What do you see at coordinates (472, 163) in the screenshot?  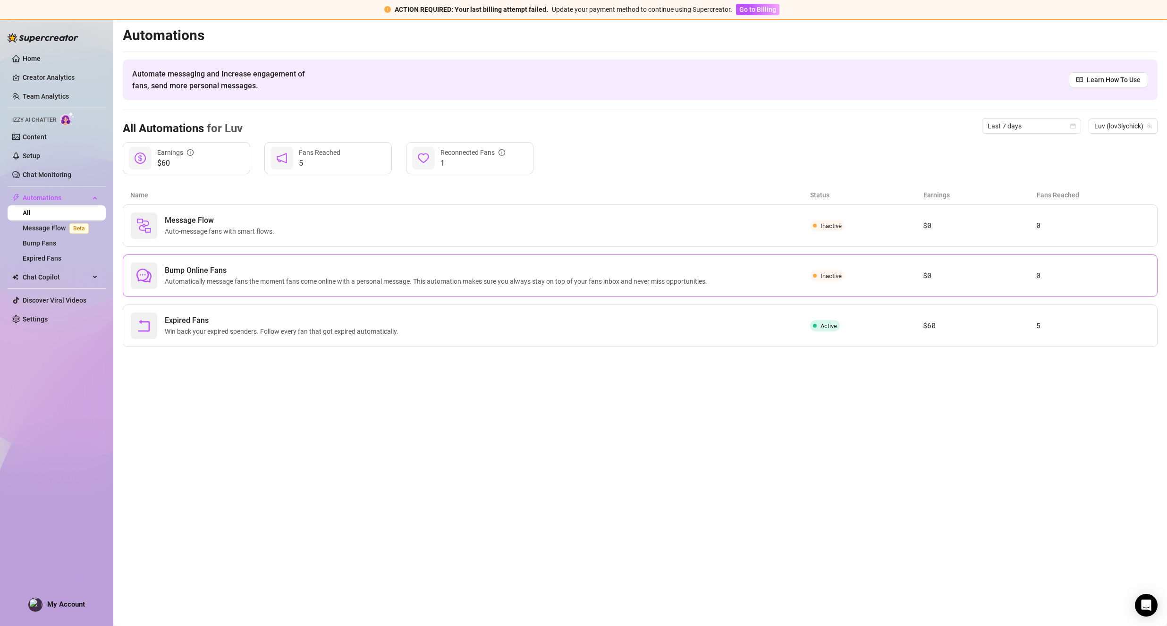 I see `span: 1` at bounding box center [472, 163].